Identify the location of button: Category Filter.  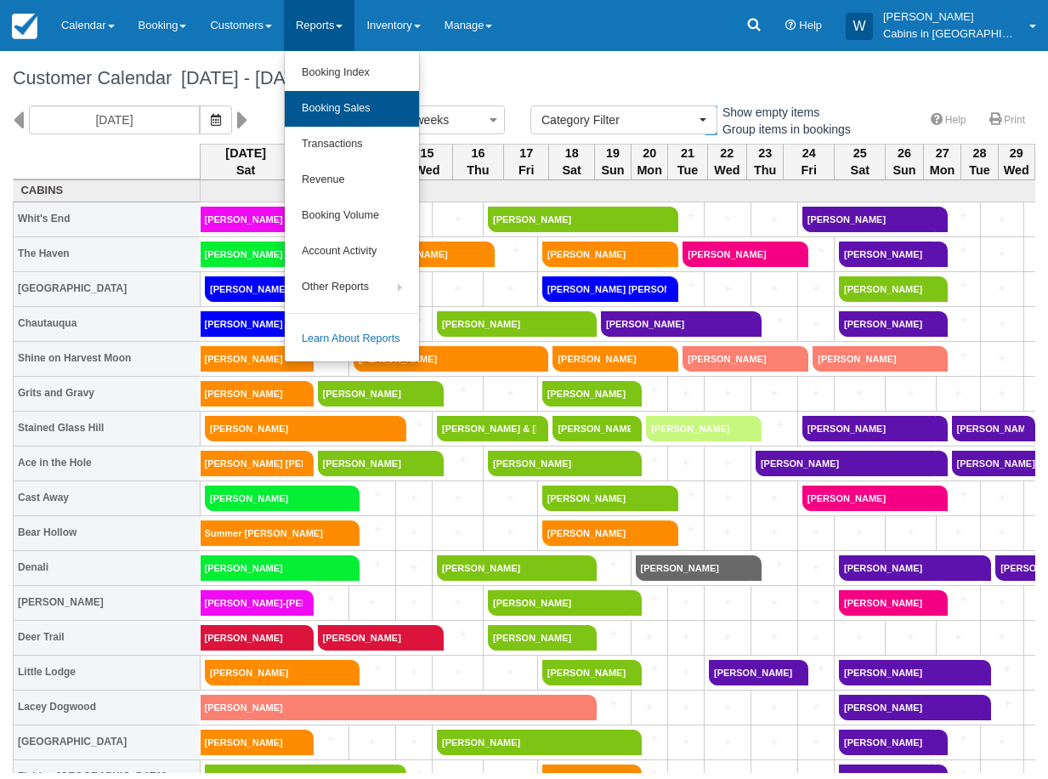
(624, 120).